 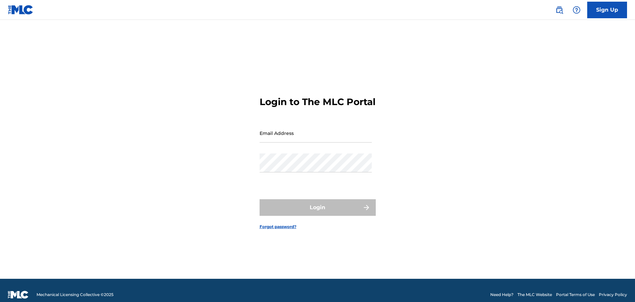 I want to click on img: MLC Logo, so click(x=21, y=10).